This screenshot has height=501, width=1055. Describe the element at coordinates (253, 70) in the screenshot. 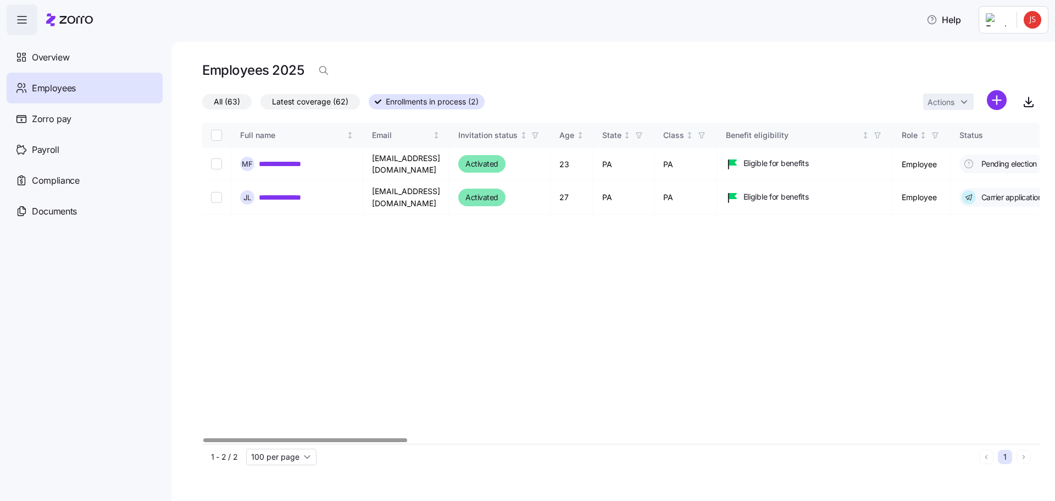

I see `h1: Employees 2025` at that location.